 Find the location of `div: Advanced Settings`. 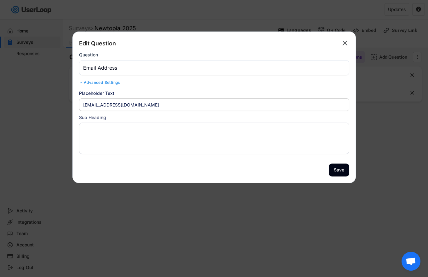

div: Advanced Settings is located at coordinates (214, 83).